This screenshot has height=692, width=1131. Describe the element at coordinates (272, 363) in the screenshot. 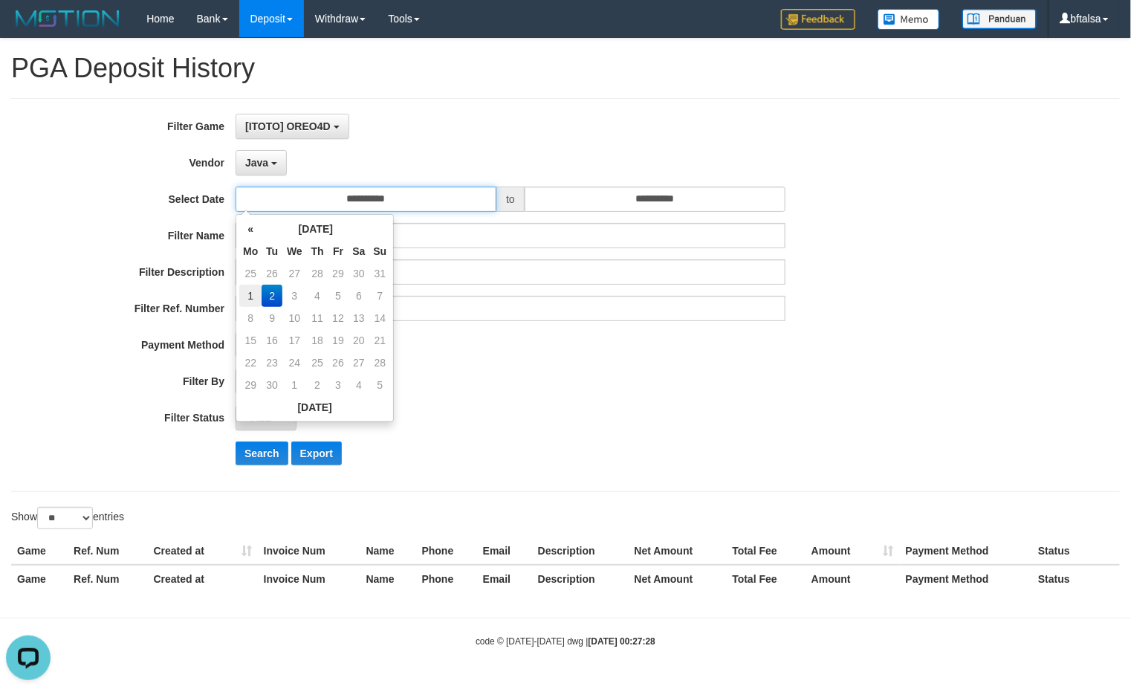

I see `td: 23` at that location.